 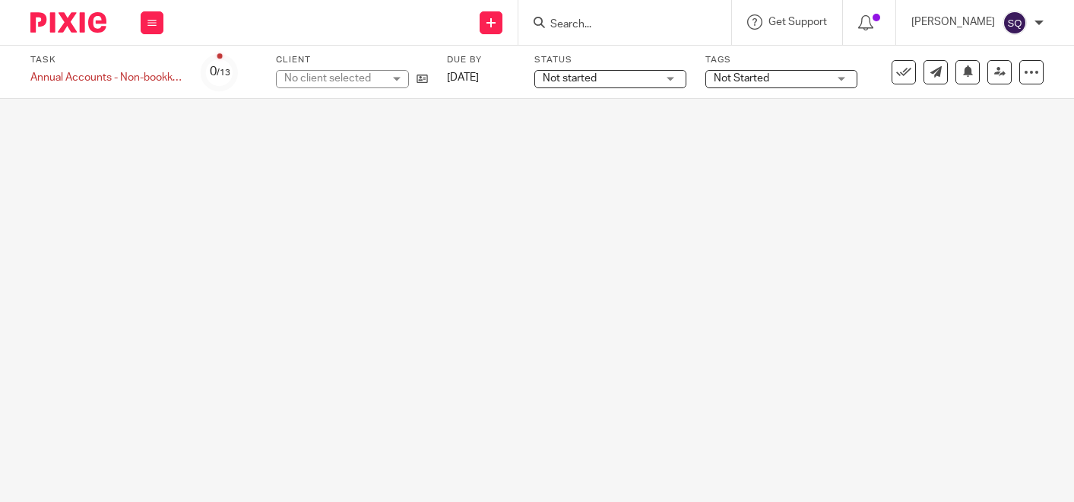 What do you see at coordinates (798, 22) in the screenshot?
I see `span: Get Support` at bounding box center [798, 22].